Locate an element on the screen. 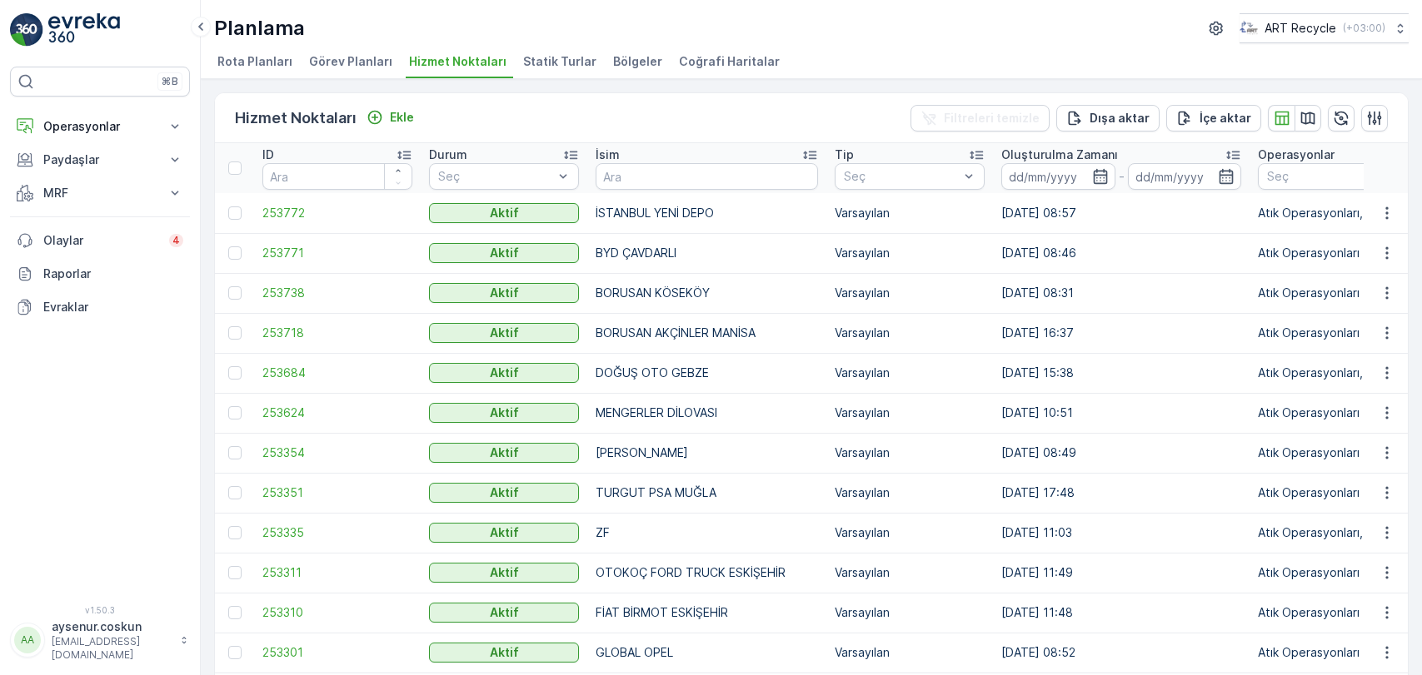 The width and height of the screenshot is (1422, 675). span: 253310 is located at coordinates (337, 613).